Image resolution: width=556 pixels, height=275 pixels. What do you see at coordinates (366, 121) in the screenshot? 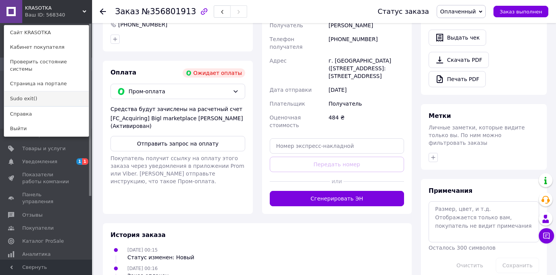
I see `div: 484 ₴` at bounding box center [366, 121].